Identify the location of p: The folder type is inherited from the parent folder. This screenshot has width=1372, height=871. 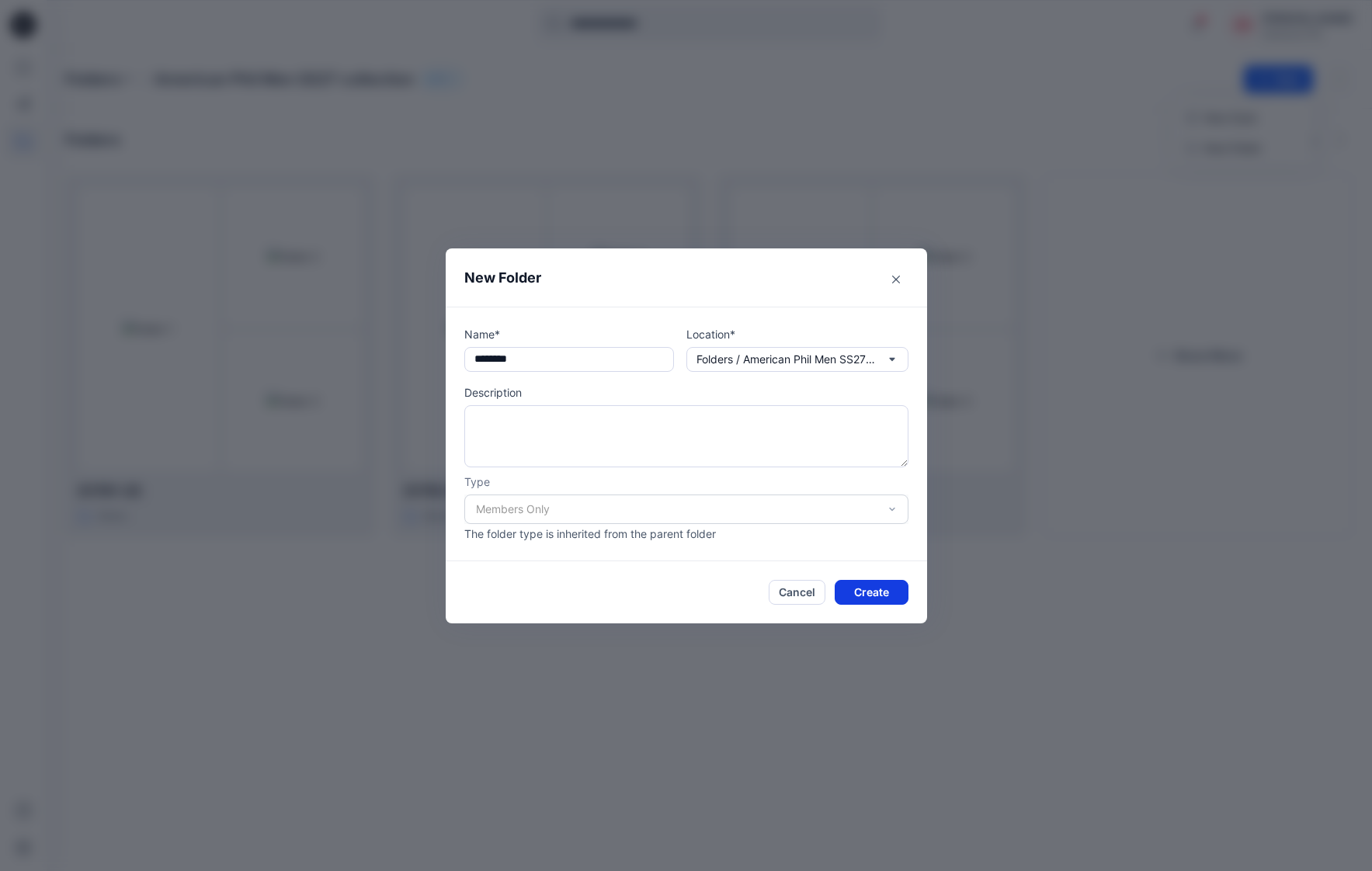
(687, 534).